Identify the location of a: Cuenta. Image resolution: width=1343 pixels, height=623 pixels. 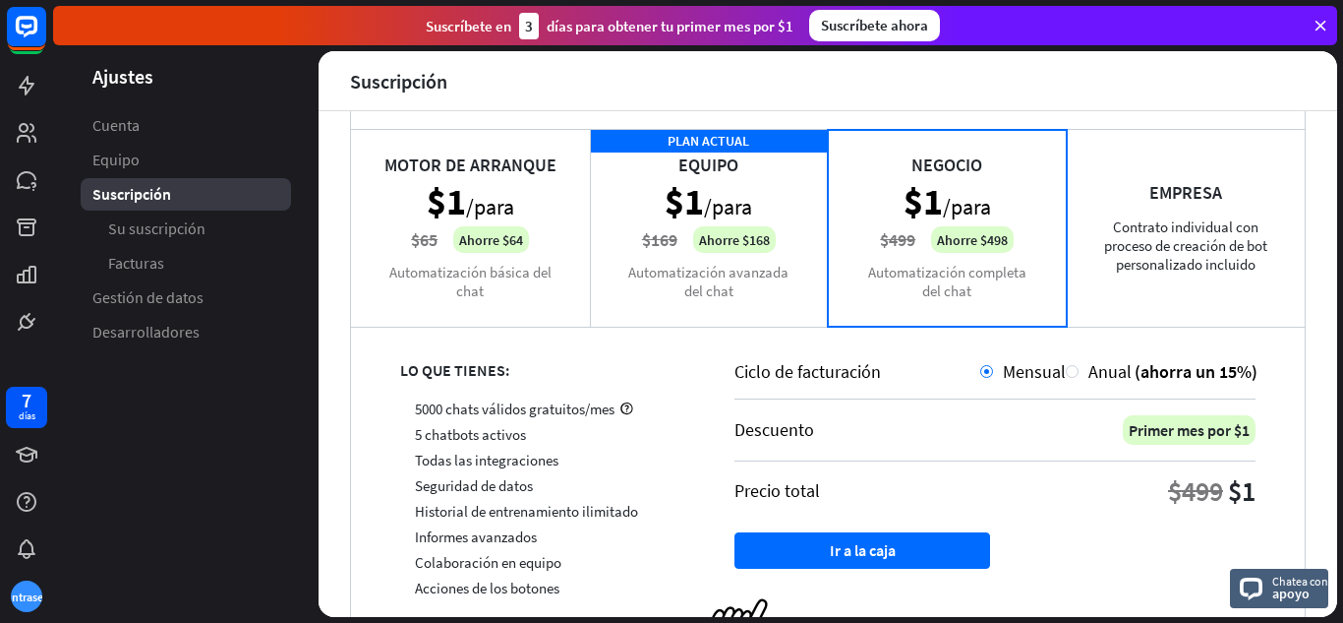
(186, 125).